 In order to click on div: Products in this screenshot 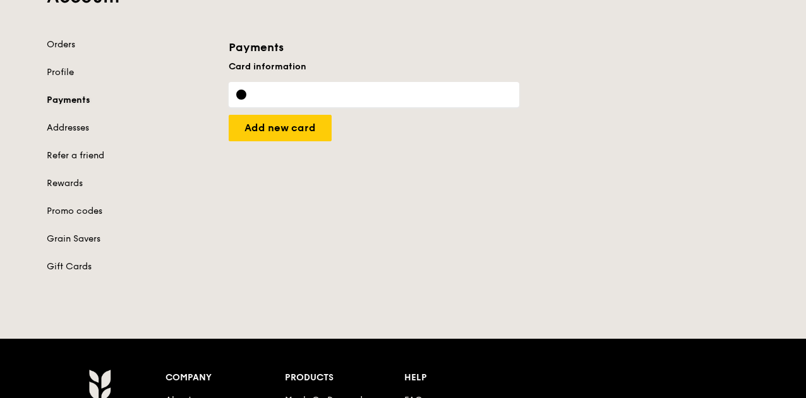, I will do `click(344, 378)`.